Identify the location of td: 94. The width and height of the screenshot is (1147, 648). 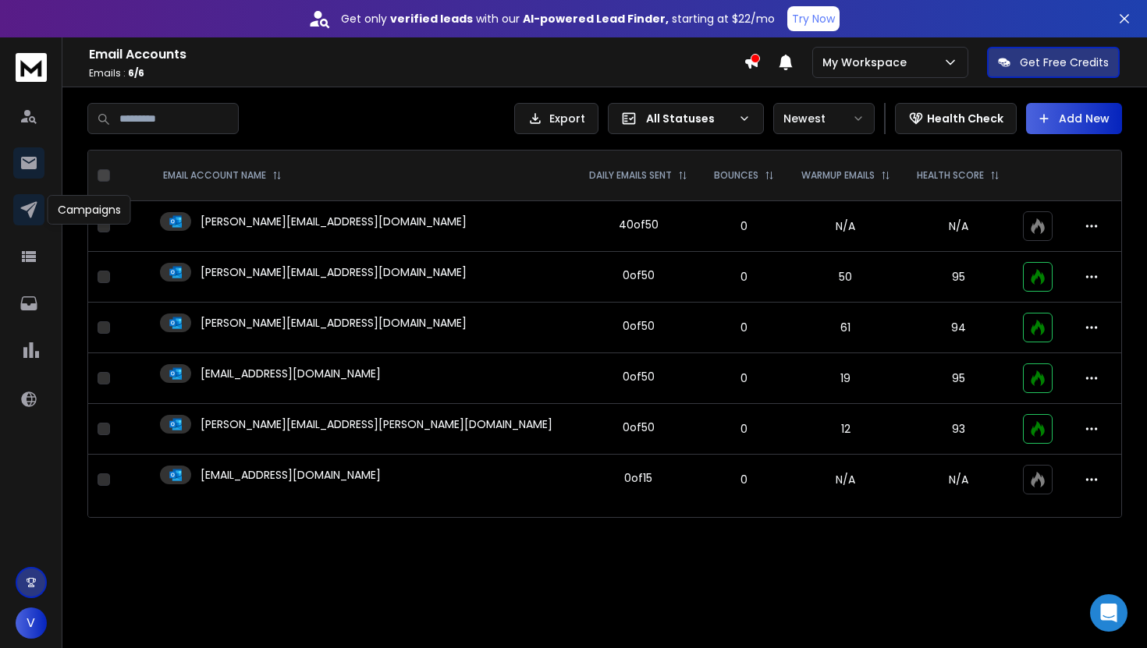
(958, 328).